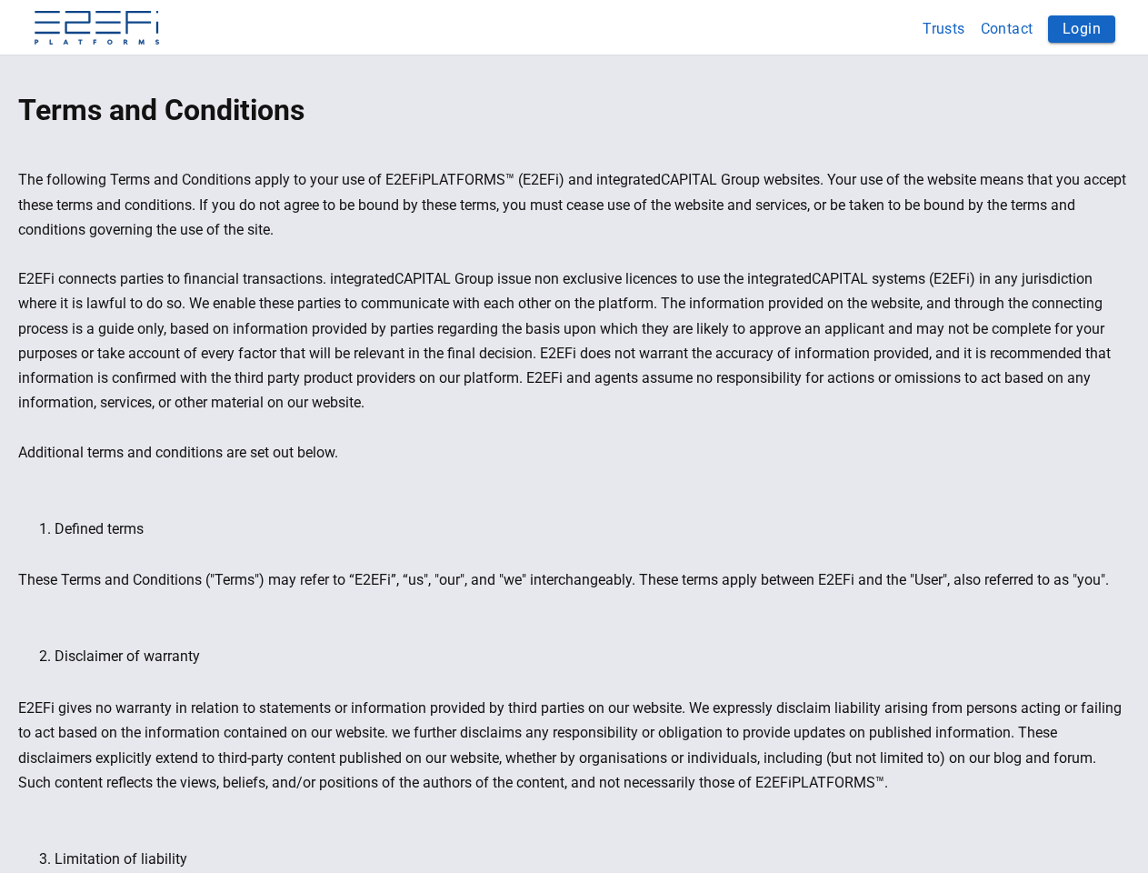 The image size is (1148, 873). Describe the element at coordinates (574, 744) in the screenshot. I see `p: E2EFi gives no warranty in relation to statements or information provided by third parties on our...` at that location.